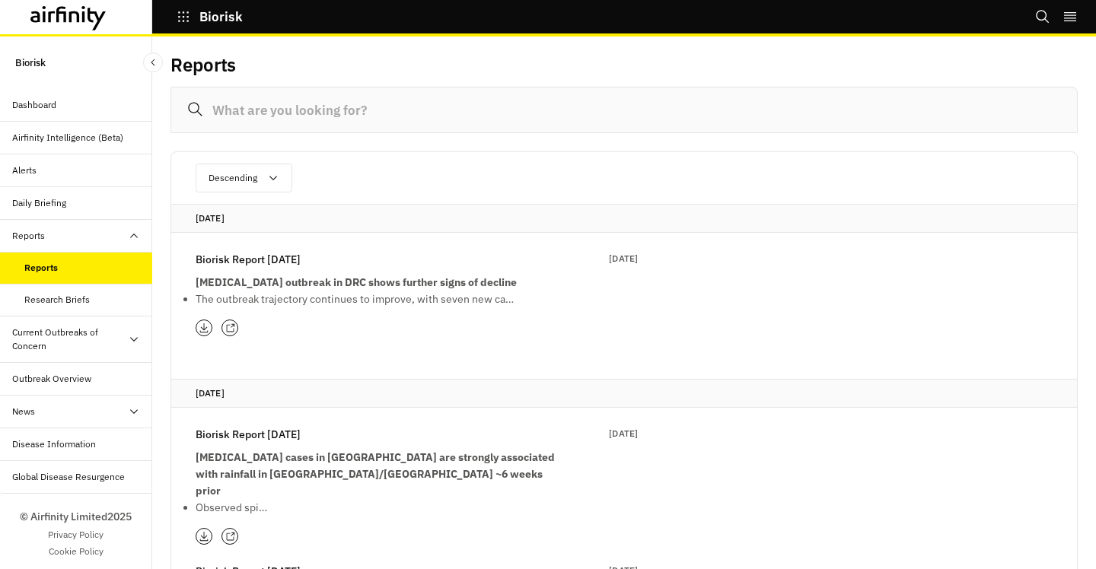 This screenshot has height=569, width=1096. I want to click on div: Airfinity Intelligence (Beta), so click(68, 138).